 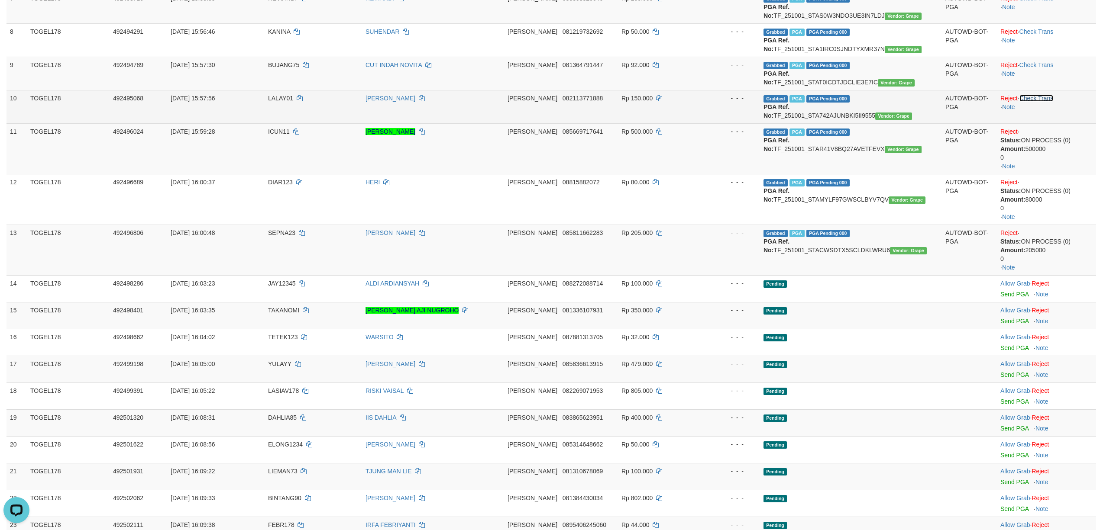 I want to click on span: 492494789, so click(x=128, y=65).